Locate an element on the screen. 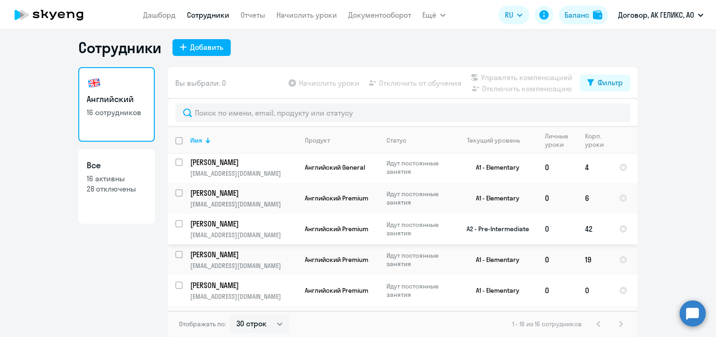 This screenshot has height=337, width=716. a: Отчеты is located at coordinates (253, 15).